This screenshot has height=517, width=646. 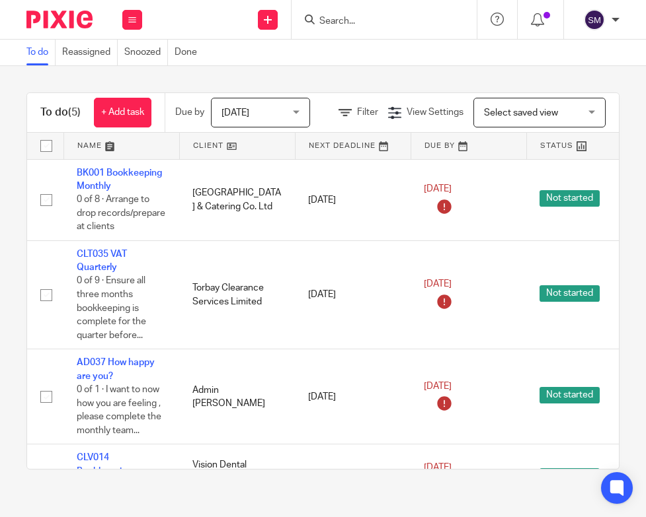 What do you see at coordinates (111, 309) in the screenshot?
I see `span: 0 of 9 · Ensure all three months bookkeeping is complete for the quarter before...` at bounding box center [111, 309].